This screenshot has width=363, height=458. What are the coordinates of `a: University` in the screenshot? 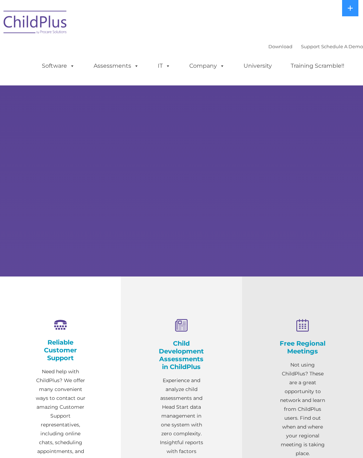 It's located at (258, 66).